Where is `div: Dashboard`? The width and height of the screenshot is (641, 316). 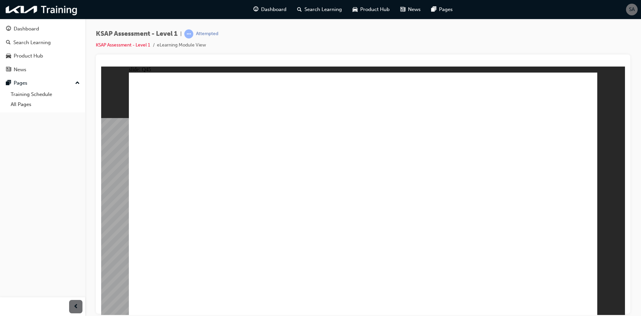 div: Dashboard is located at coordinates (26, 29).